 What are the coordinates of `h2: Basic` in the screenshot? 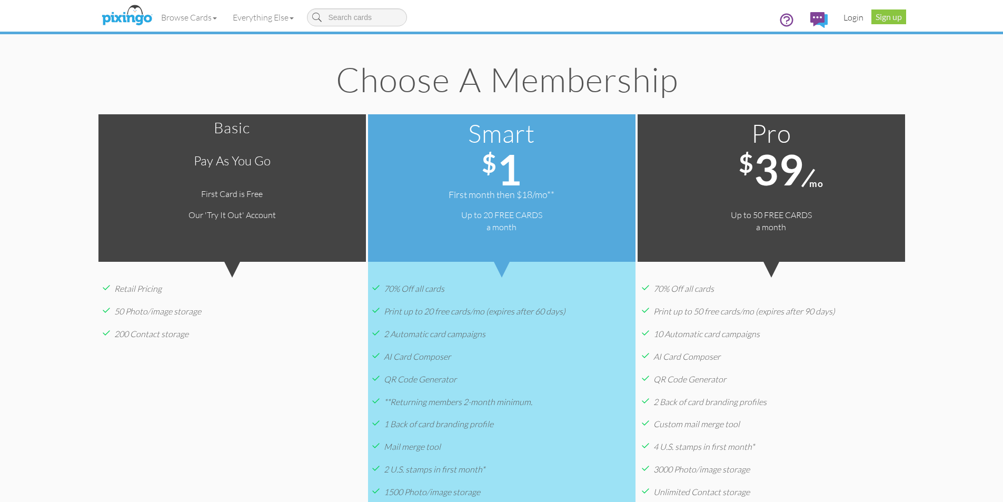 It's located at (232, 128).